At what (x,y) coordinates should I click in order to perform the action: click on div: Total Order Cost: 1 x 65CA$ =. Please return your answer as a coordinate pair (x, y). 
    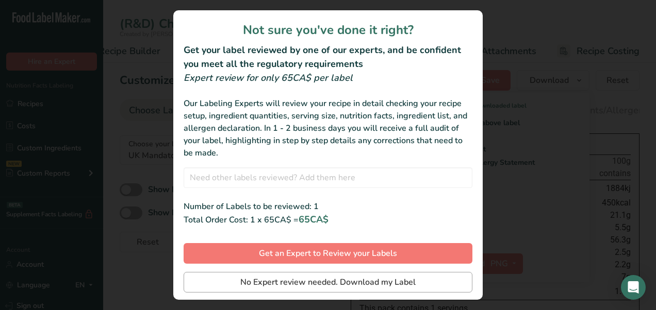
    Looking at the image, I should click on (328, 220).